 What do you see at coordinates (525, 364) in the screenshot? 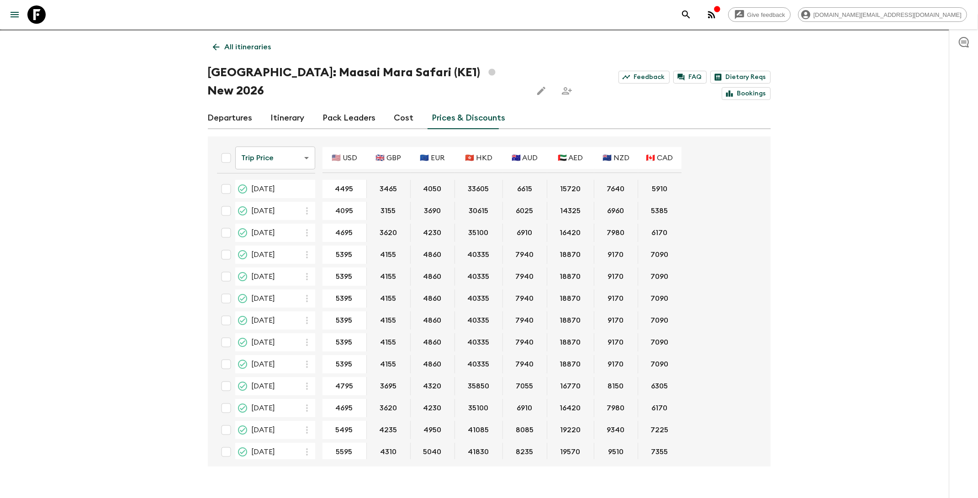
I see `div: 20 Sep 2026; 🇦🇺 AUD` at bounding box center [525, 364].